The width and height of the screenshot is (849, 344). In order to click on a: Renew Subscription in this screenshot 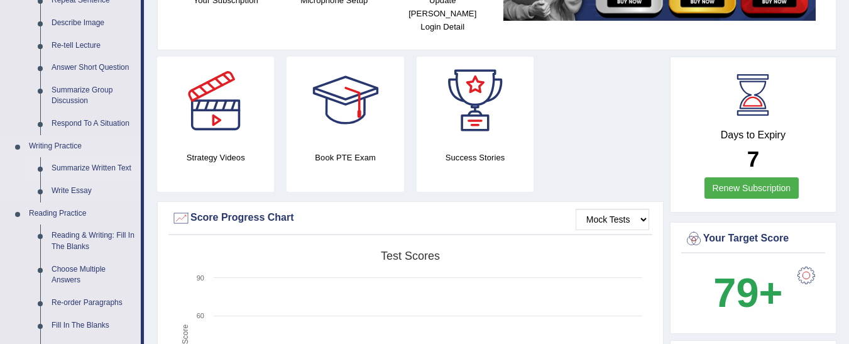, I will do `click(752, 188)`.